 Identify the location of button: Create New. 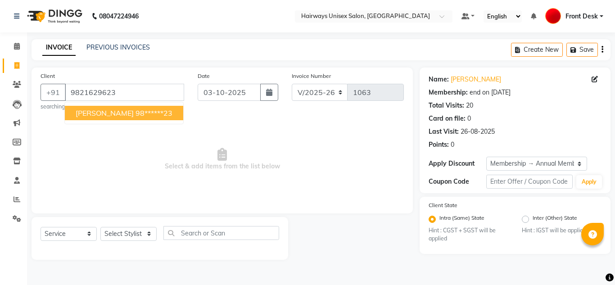
(537, 50).